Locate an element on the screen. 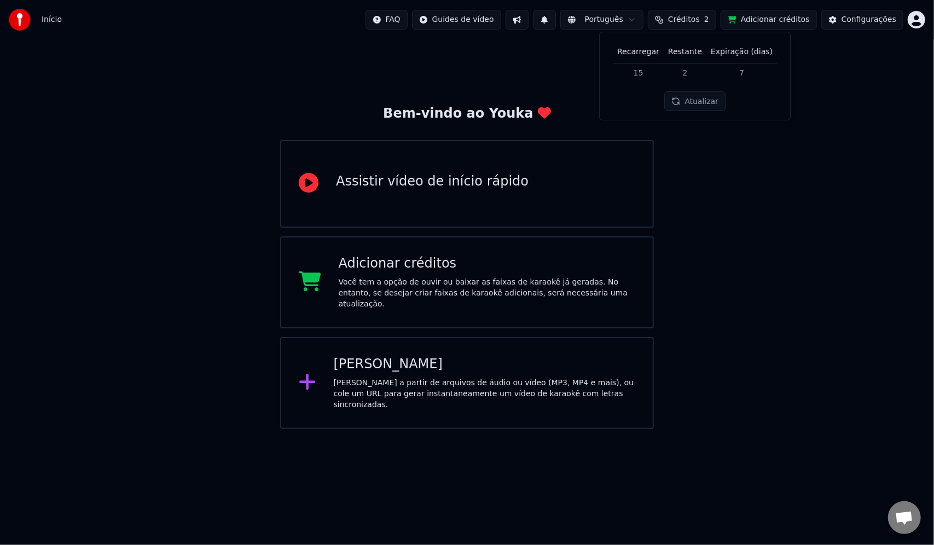 Image resolution: width=934 pixels, height=545 pixels. span: 2 is located at coordinates (706, 20).